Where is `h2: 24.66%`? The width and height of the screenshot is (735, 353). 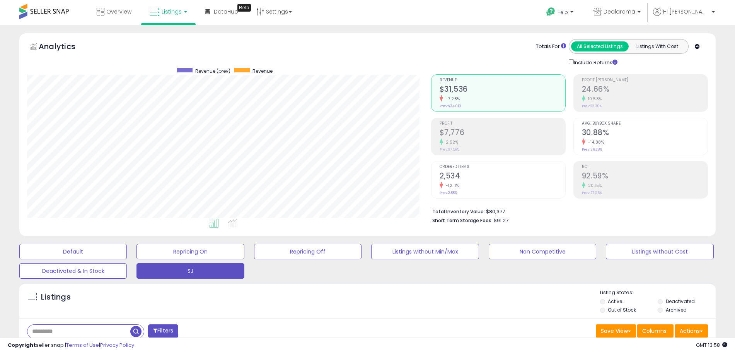
h2: 24.66% is located at coordinates (645, 90).